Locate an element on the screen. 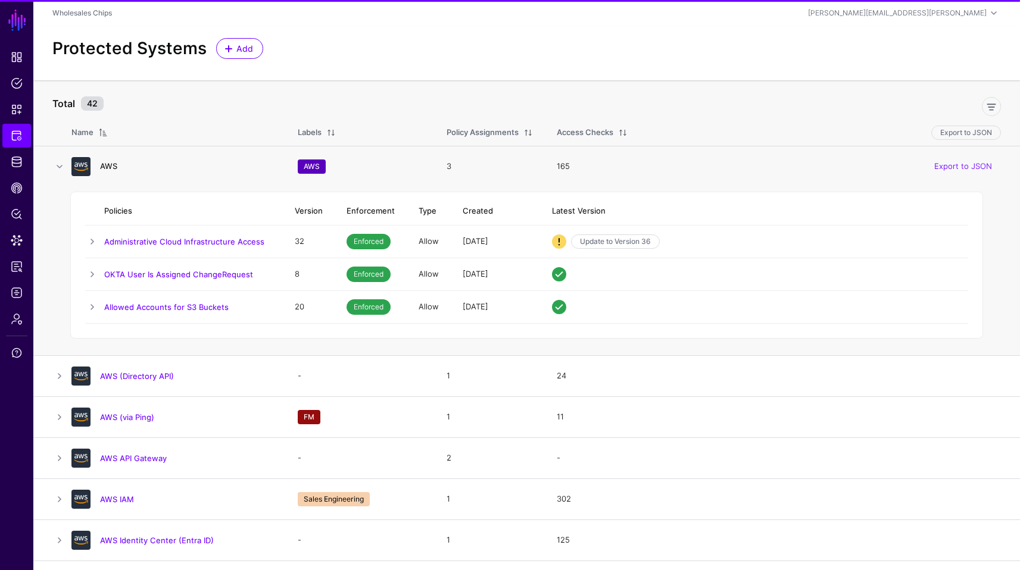  div: 125 is located at coordinates (779, 541).